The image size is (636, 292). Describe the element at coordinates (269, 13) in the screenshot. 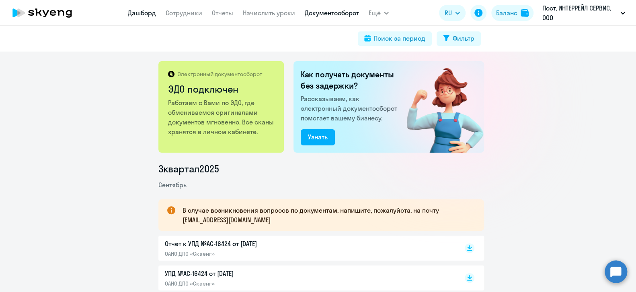

I see `a: Начислить уроки` at that location.